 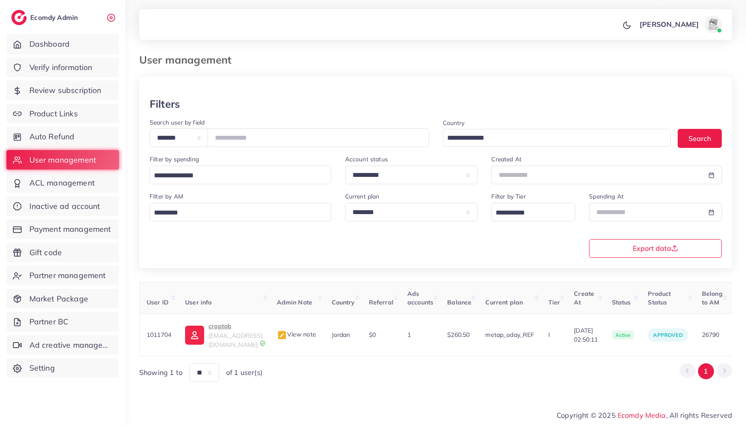 What do you see at coordinates (62, 183) in the screenshot?
I see `span: ACL management` at bounding box center [62, 183].